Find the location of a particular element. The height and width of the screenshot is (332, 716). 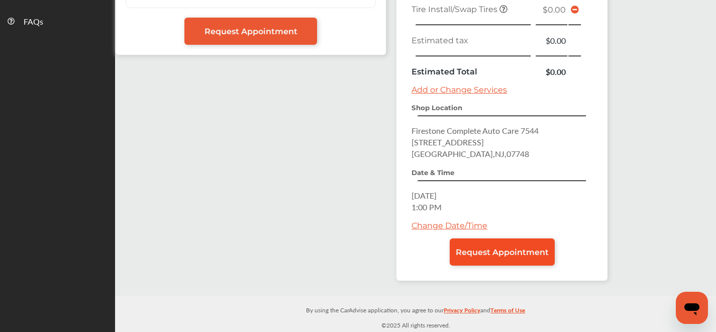

a: Add or Change Services is located at coordinates (459, 89).